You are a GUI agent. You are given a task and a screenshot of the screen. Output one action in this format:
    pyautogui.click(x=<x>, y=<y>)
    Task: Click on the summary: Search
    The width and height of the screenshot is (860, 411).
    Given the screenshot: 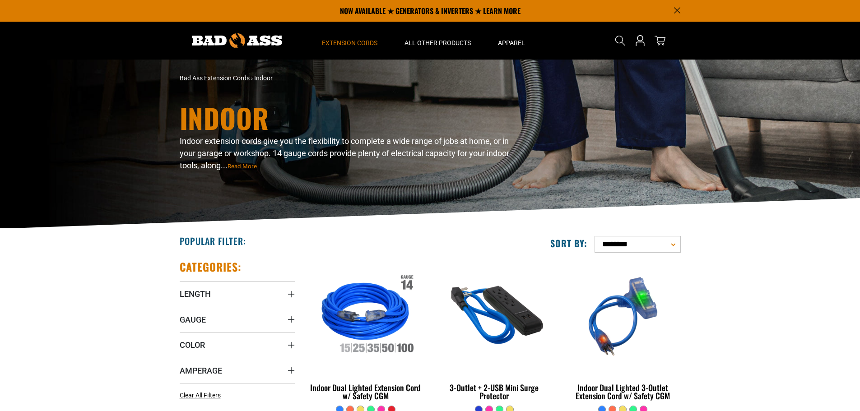 What is the action you would take?
    pyautogui.click(x=620, y=41)
    